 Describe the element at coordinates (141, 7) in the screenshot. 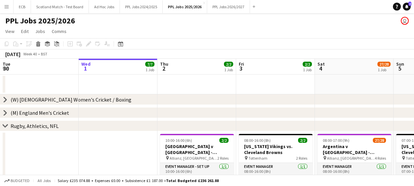

I see `button: PPL Jobs 2024/2025` at that location.